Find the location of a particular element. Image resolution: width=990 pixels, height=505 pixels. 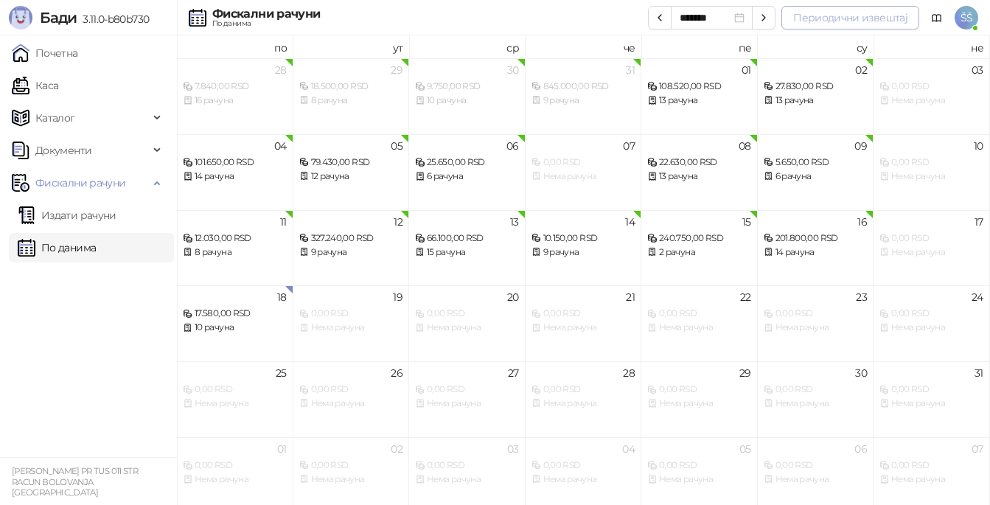

div: 8 рачуна is located at coordinates (351, 100).